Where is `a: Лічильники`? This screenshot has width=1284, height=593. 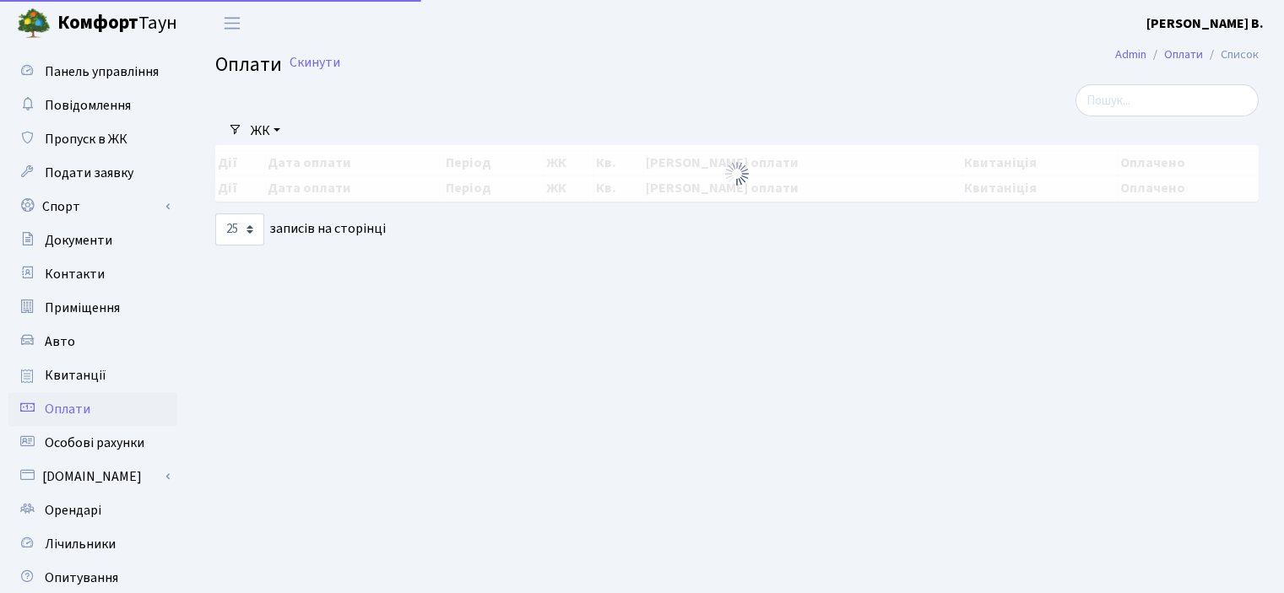 a: Лічильники is located at coordinates (93, 544).